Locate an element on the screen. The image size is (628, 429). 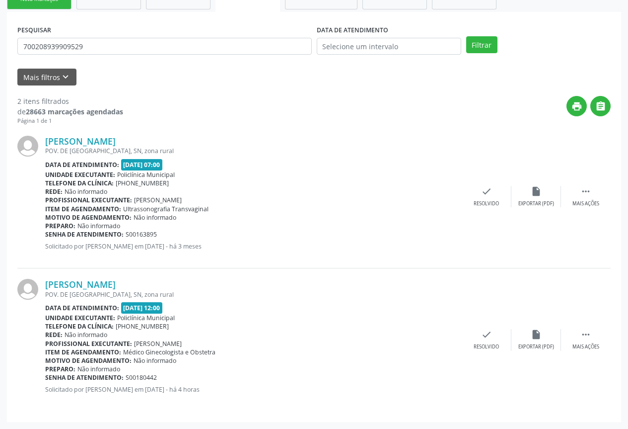
span: S00180442 is located at coordinates (141, 377).